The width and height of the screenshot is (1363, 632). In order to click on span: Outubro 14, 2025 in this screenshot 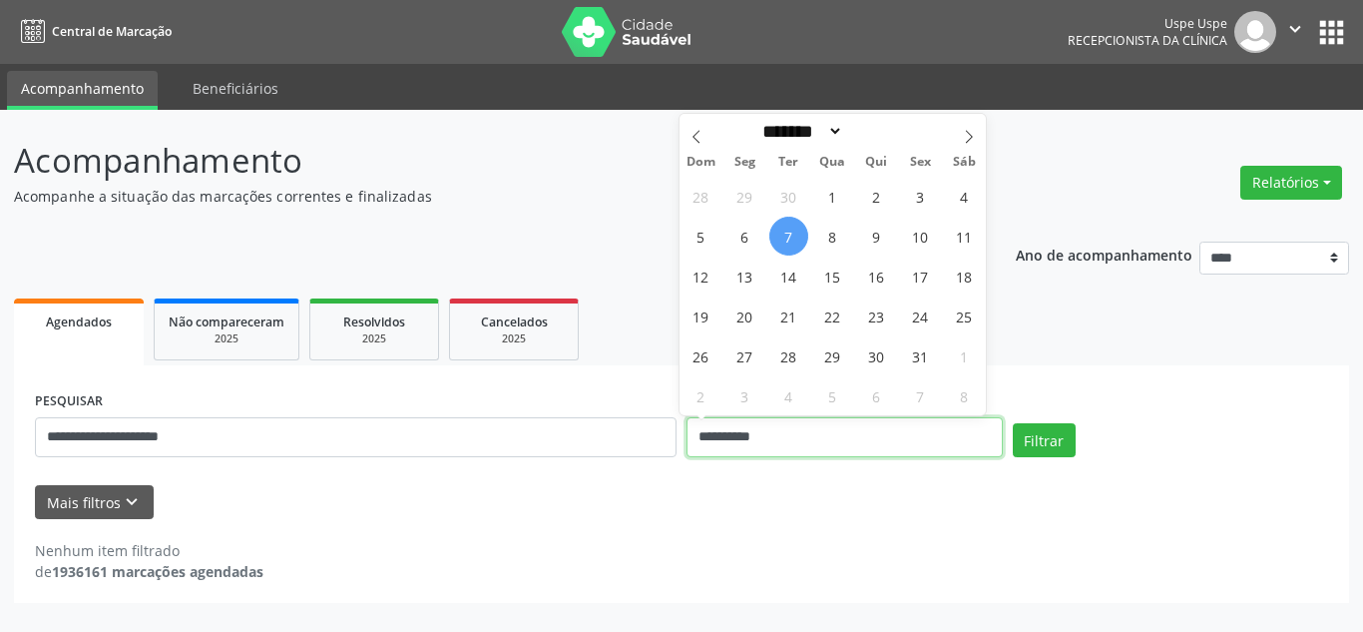, I will do `click(788, 275)`.